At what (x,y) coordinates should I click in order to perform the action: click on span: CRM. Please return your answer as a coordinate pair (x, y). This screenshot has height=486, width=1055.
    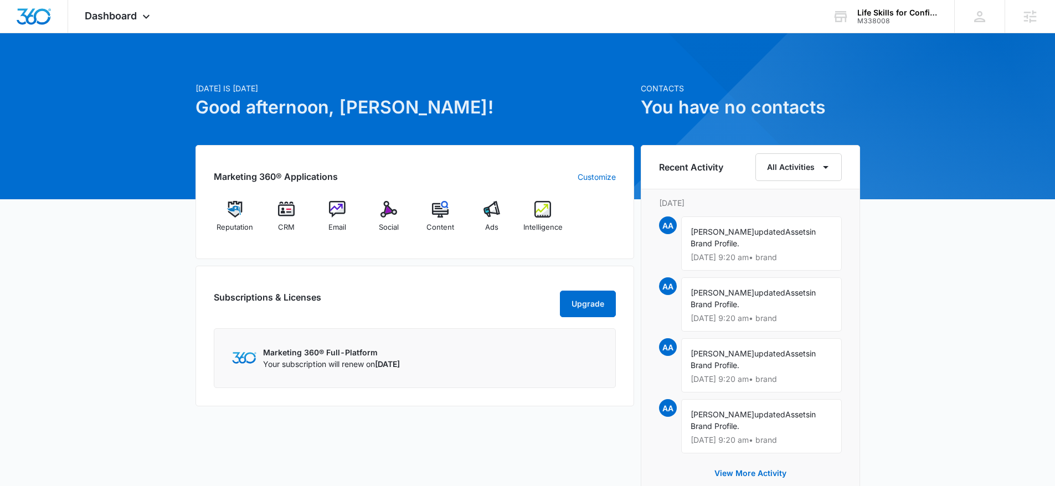
    Looking at the image, I should click on (286, 228).